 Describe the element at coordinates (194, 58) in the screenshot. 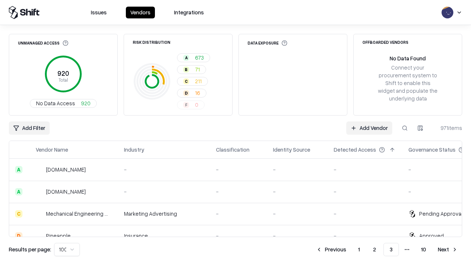

I see `button: A673` at that location.